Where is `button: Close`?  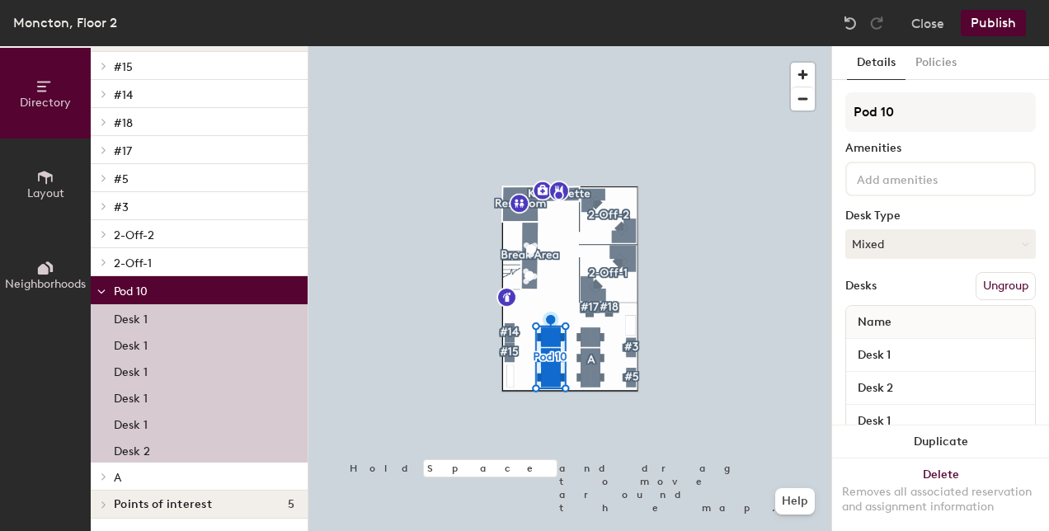
button: Close is located at coordinates (928, 23).